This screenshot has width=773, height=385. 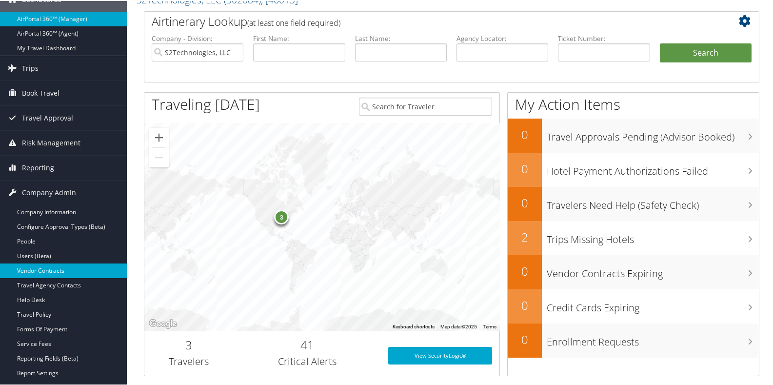 What do you see at coordinates (653, 270) in the screenshot?
I see `h3: Vendor Contracts Expiring` at bounding box center [653, 270].